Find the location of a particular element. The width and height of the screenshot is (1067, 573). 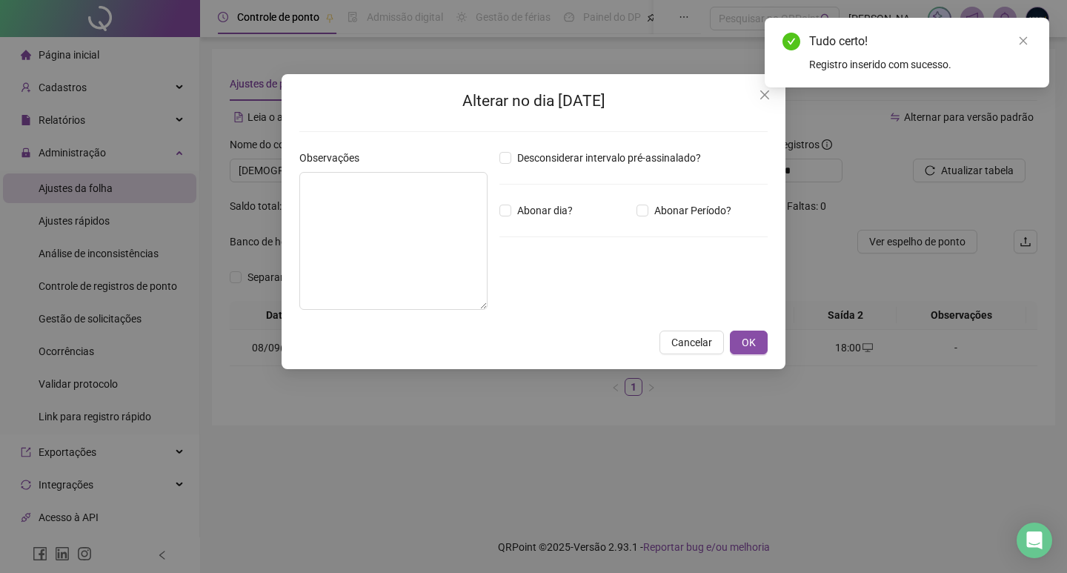

div: Tudo certo! is located at coordinates (920, 41).